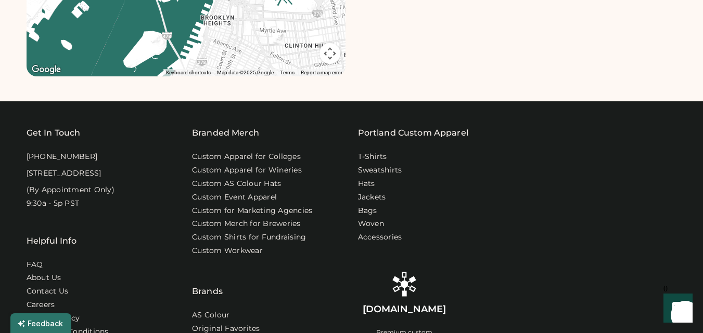  Describe the element at coordinates (247, 171) in the screenshot. I see `a: Custom Apparel for Wineries` at that location.